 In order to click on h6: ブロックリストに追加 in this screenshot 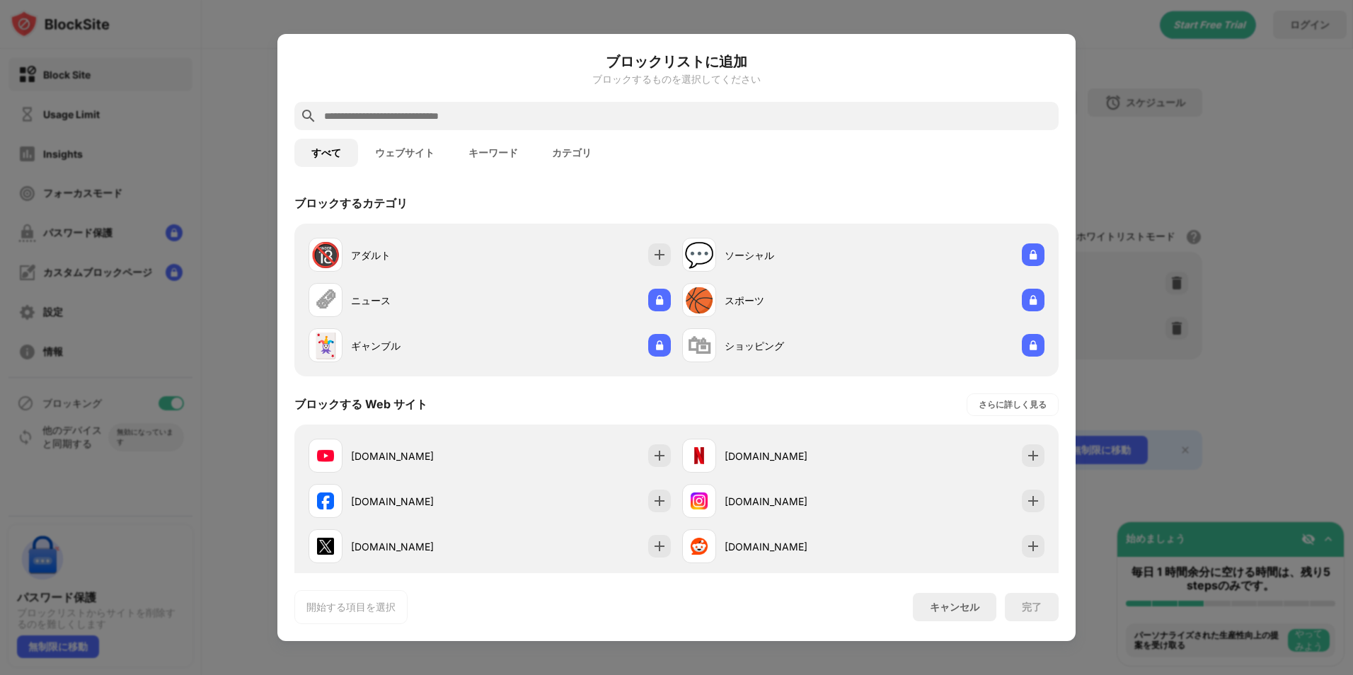, I will do `click(676, 62)`.